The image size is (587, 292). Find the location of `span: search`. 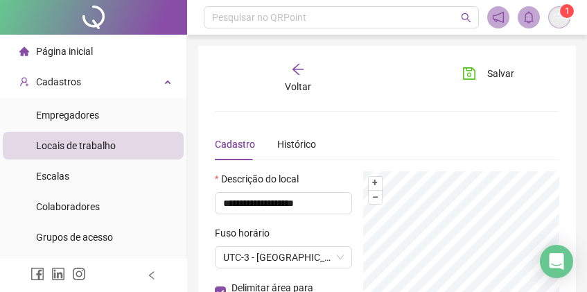

span: search is located at coordinates (465, 17).